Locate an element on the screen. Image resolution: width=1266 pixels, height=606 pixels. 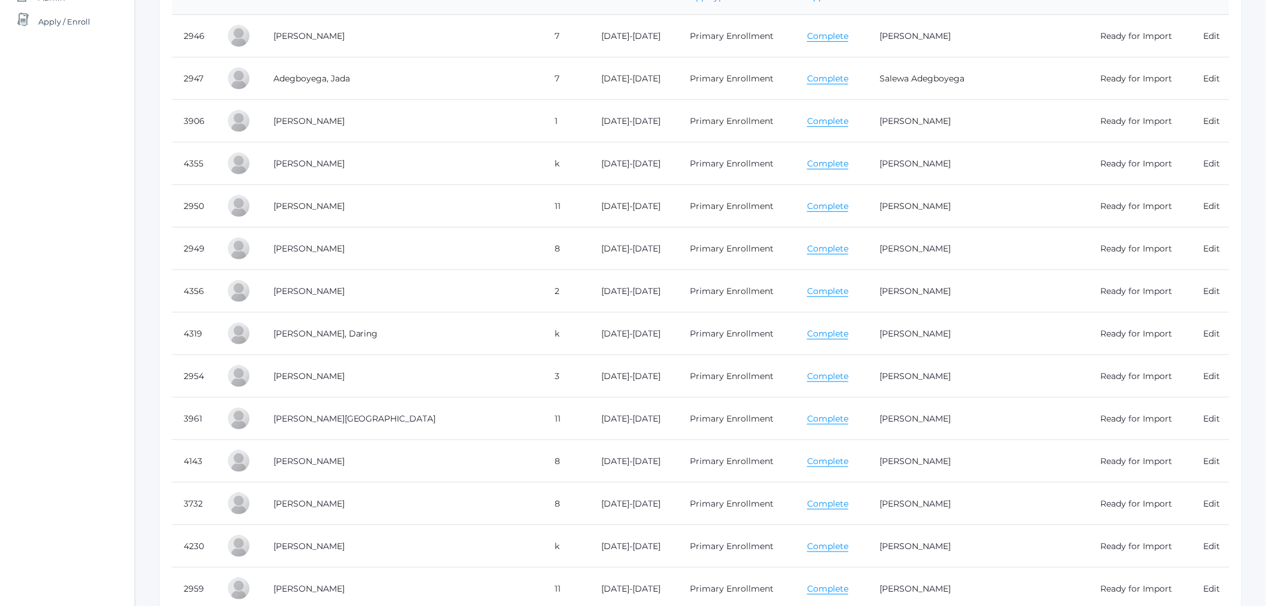
td: k is located at coordinates (566, 333).